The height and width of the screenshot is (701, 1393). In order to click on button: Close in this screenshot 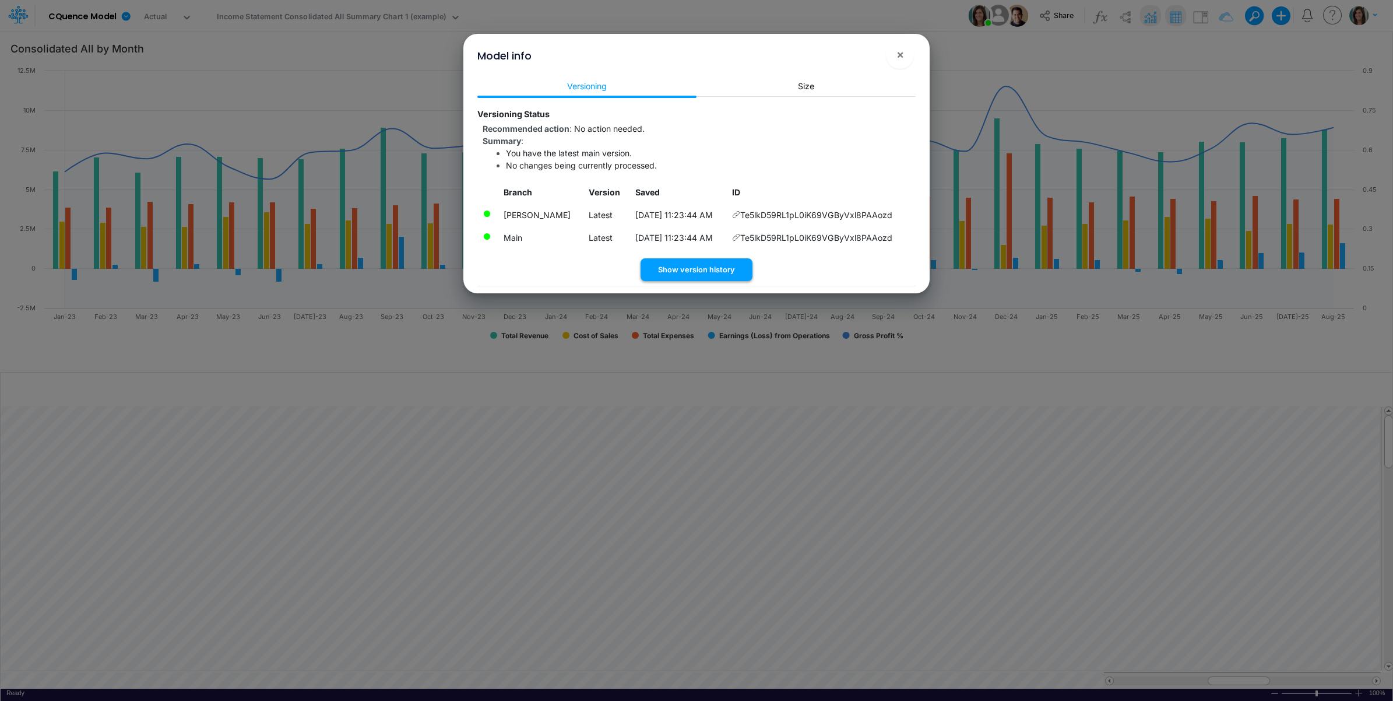, I will do `click(900, 55)`.